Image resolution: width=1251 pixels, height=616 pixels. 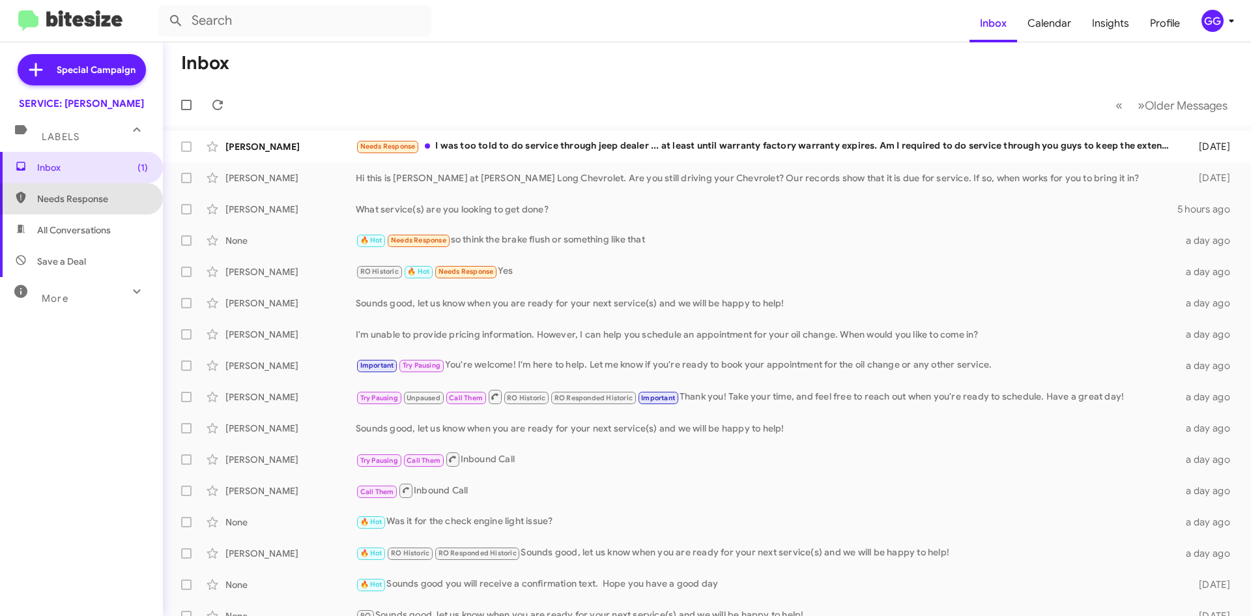 I want to click on div: Sounds good you will receive a confirmation text. Hope you have a good day, so click(x=767, y=584).